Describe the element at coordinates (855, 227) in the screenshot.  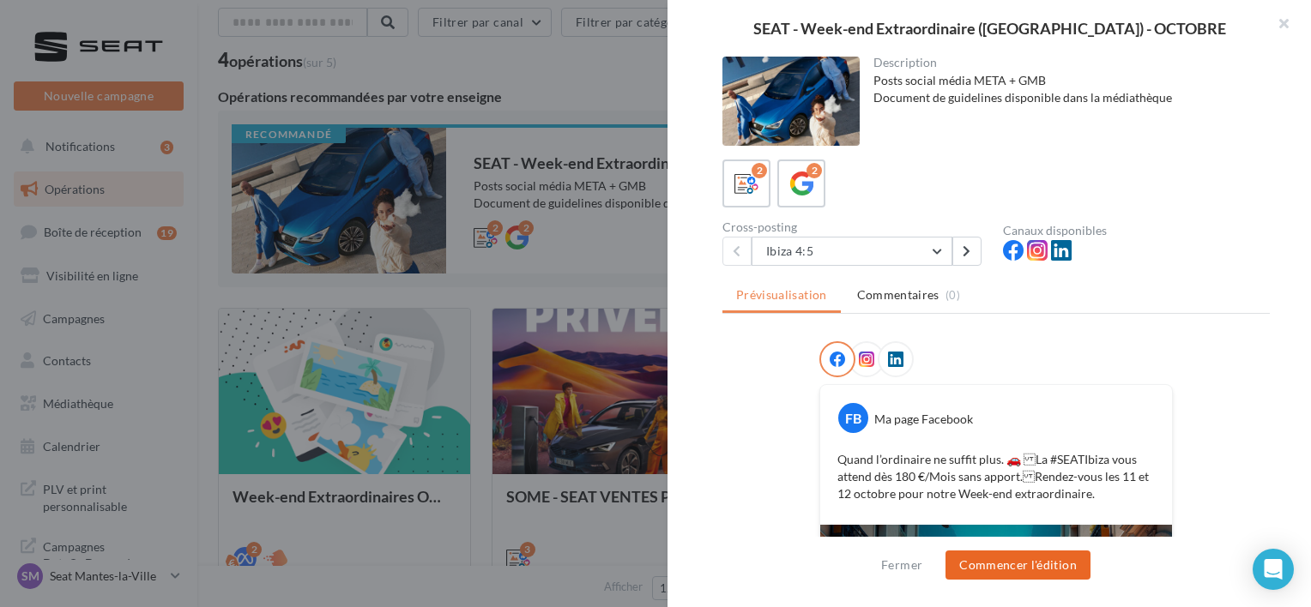
I see `div: Cross-posting` at that location.